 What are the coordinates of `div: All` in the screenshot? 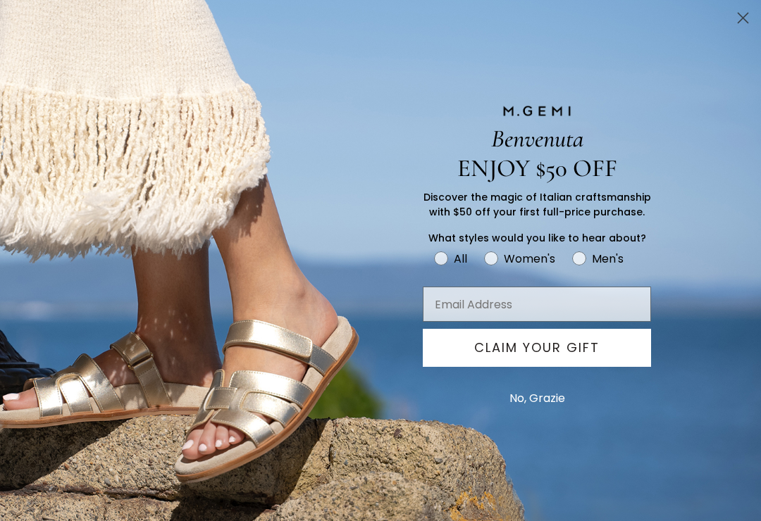 It's located at (460, 258).